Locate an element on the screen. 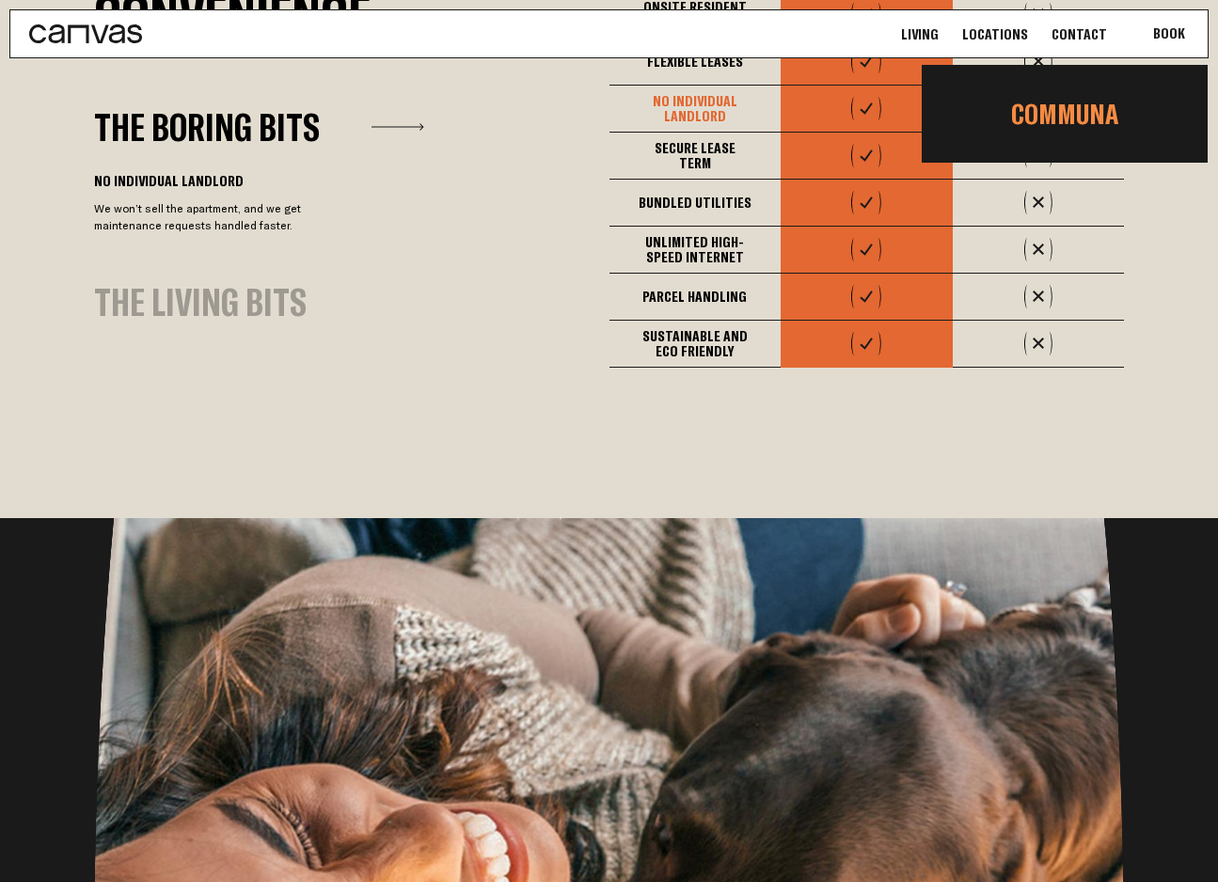  button: The Boring Bits is located at coordinates (259, 127).